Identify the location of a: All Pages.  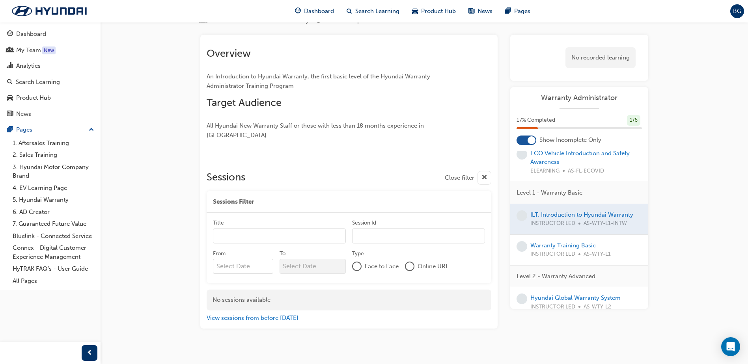
(53, 281).